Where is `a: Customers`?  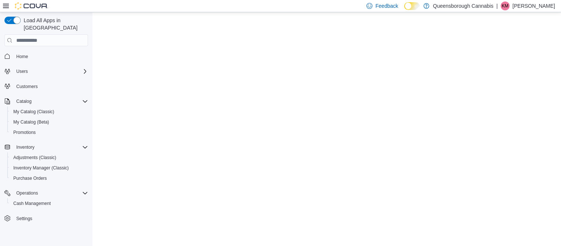
a: Customers is located at coordinates (27, 87).